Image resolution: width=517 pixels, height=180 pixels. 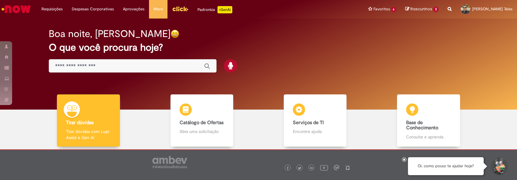 What do you see at coordinates (52, 9) in the screenshot?
I see `span: Requisições` at bounding box center [52, 9].